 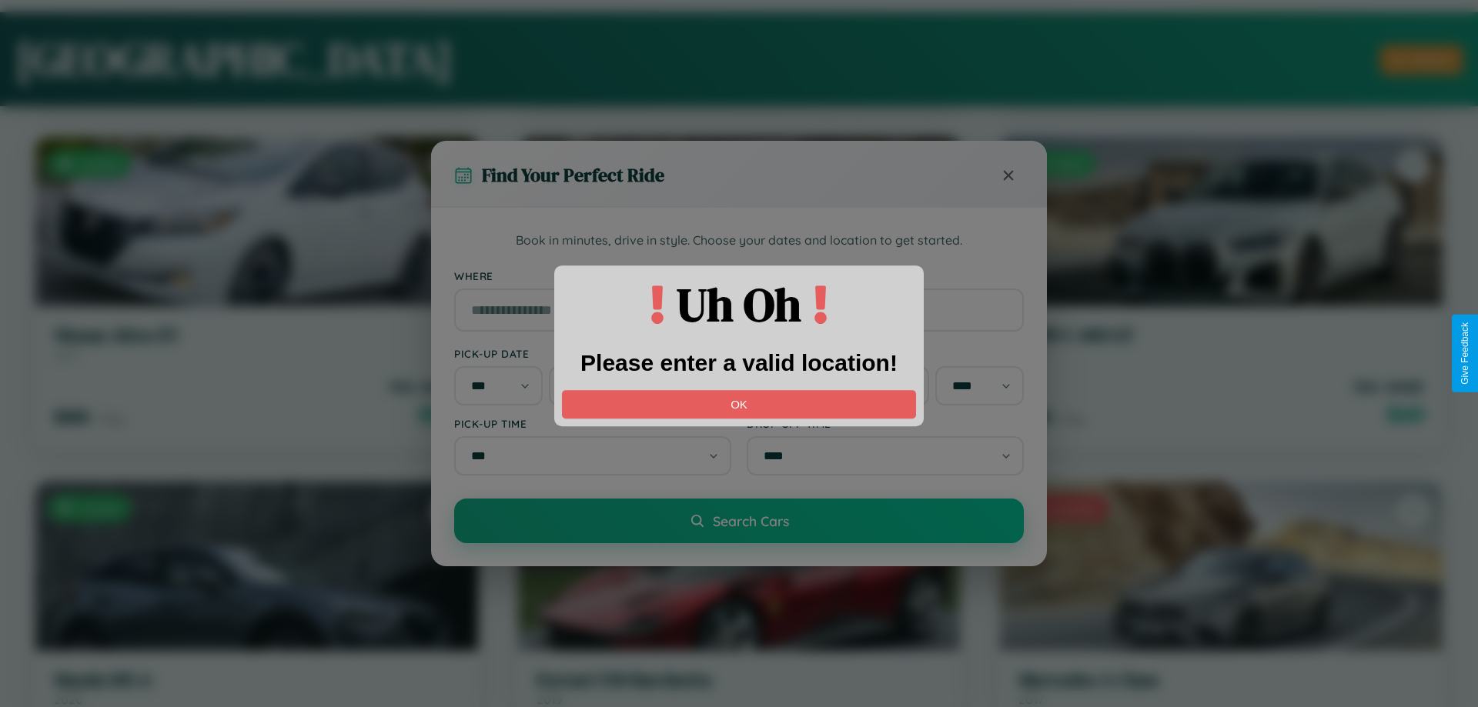 What do you see at coordinates (885, 423) in the screenshot?
I see `label: Drop-off Time` at bounding box center [885, 423].